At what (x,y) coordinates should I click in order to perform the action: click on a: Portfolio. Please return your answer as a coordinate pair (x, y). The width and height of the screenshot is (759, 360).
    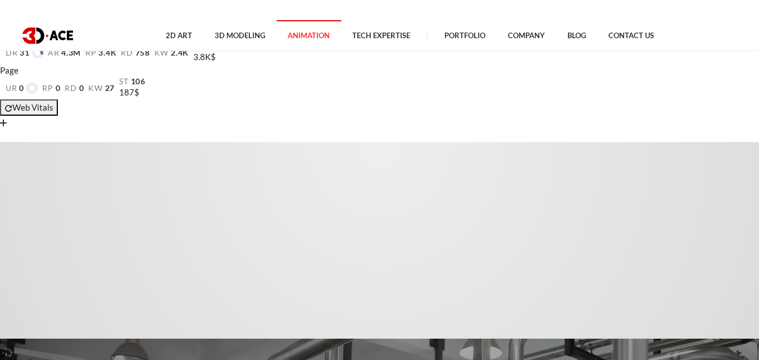
    Looking at the image, I should click on (464, 35).